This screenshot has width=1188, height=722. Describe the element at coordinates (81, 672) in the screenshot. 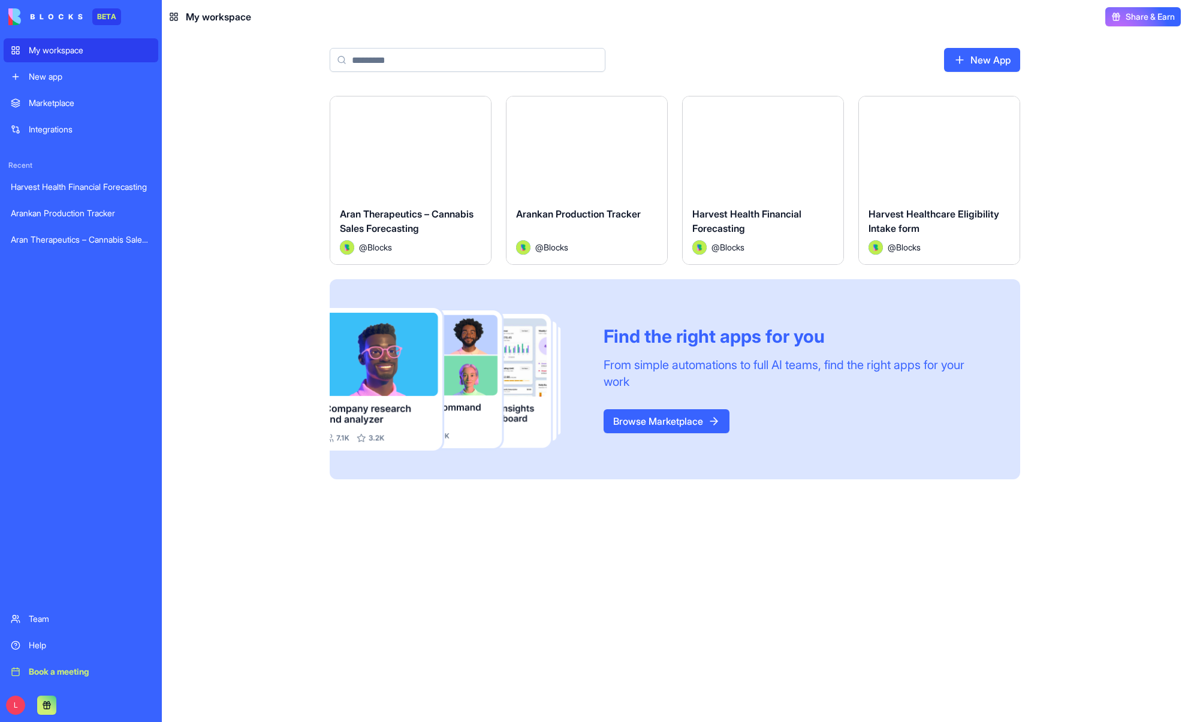

I see `a: Book a meeting` at that location.